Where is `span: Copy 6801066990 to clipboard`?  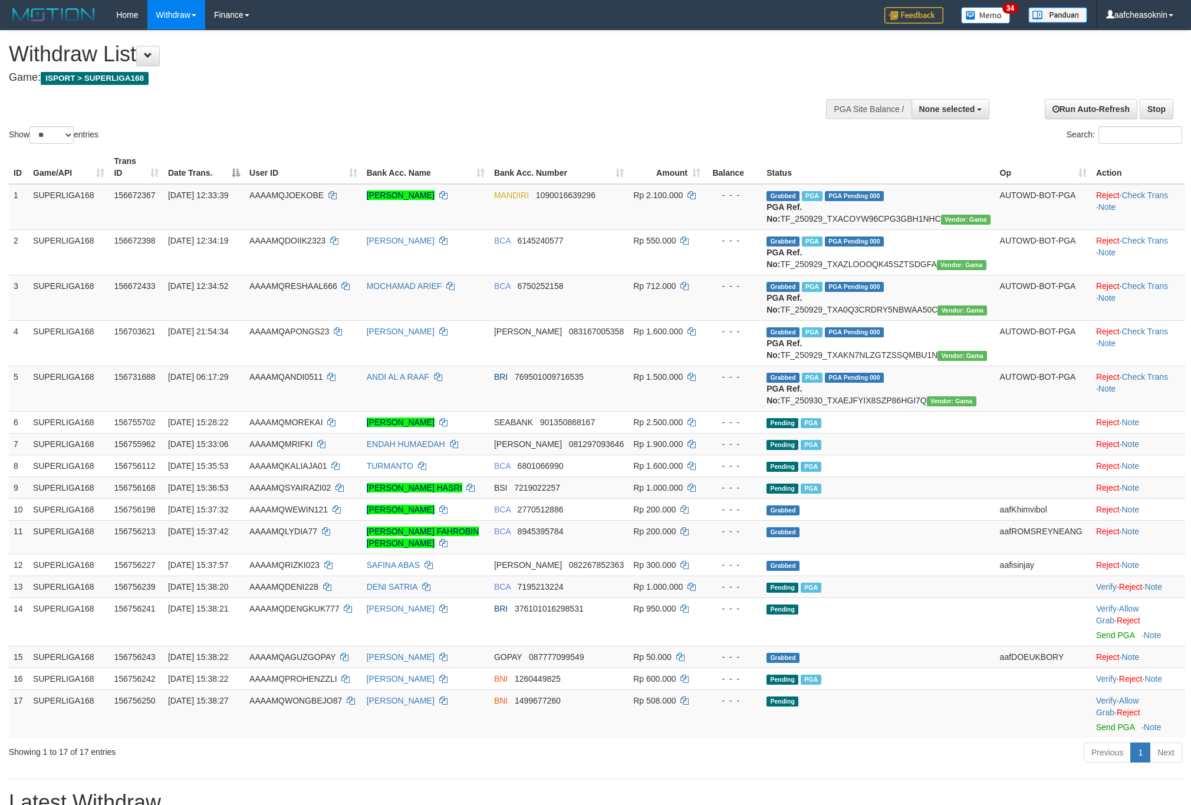
span: Copy 6801066990 to clipboard is located at coordinates (541, 466).